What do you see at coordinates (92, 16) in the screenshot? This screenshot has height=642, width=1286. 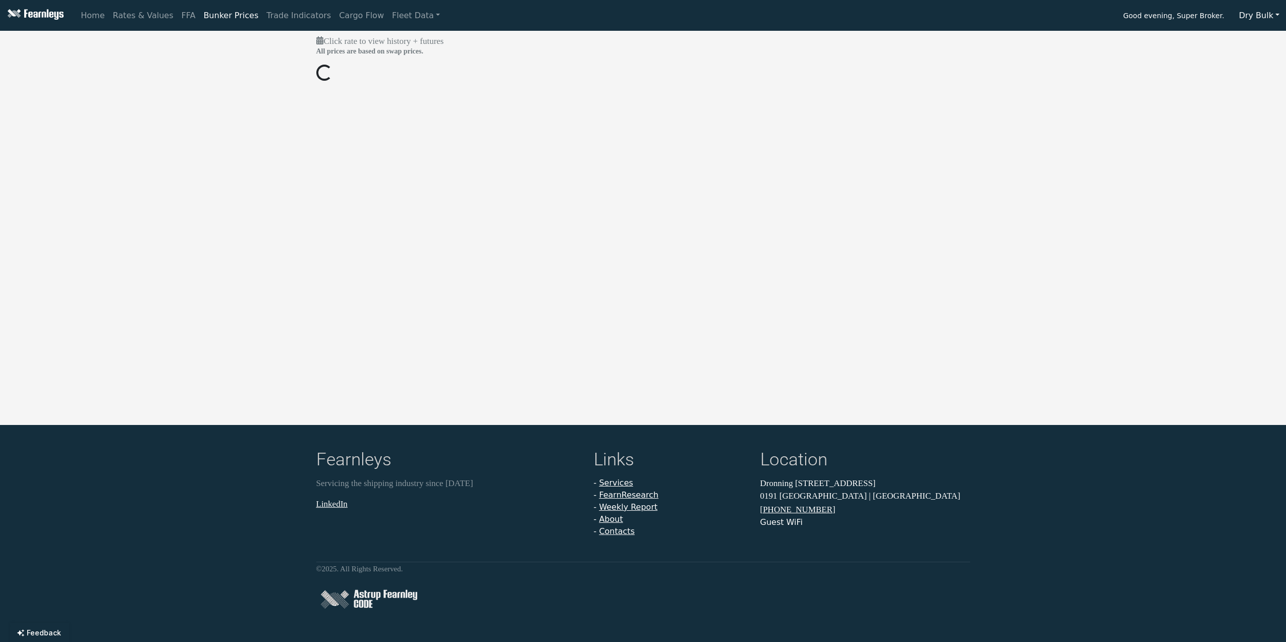 I see `a: Home` at bounding box center [92, 16].